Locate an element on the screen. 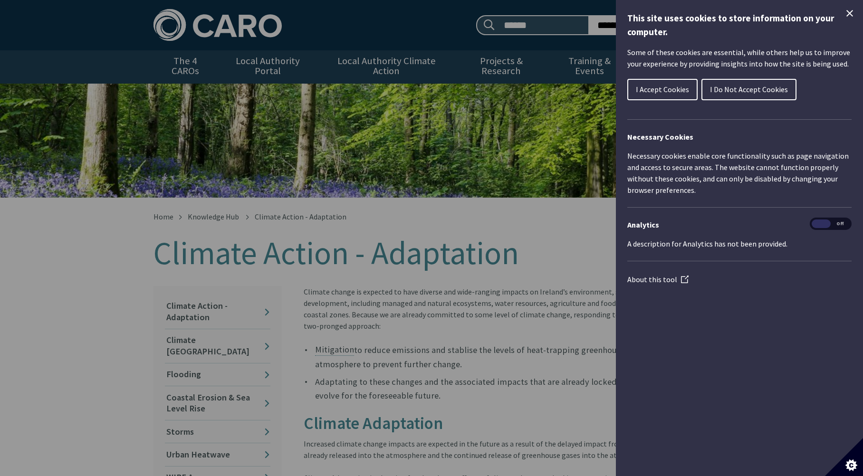 The height and width of the screenshot is (476, 863). button: I Do Not Accept Cookies is located at coordinates (749, 89).